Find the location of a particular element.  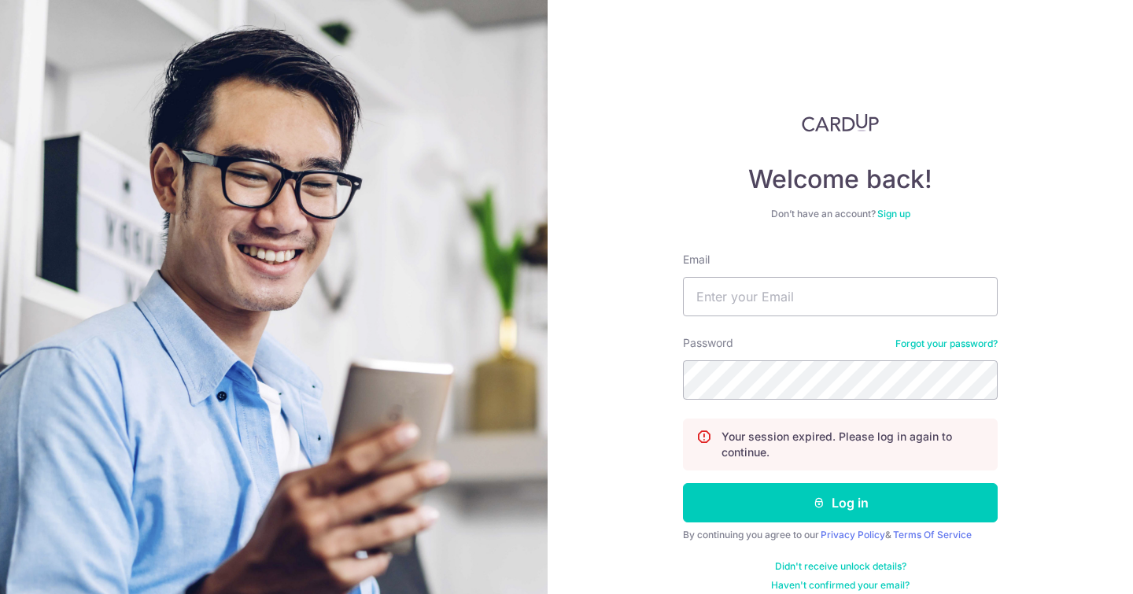

h4: Welcome back! is located at coordinates (840, 179).